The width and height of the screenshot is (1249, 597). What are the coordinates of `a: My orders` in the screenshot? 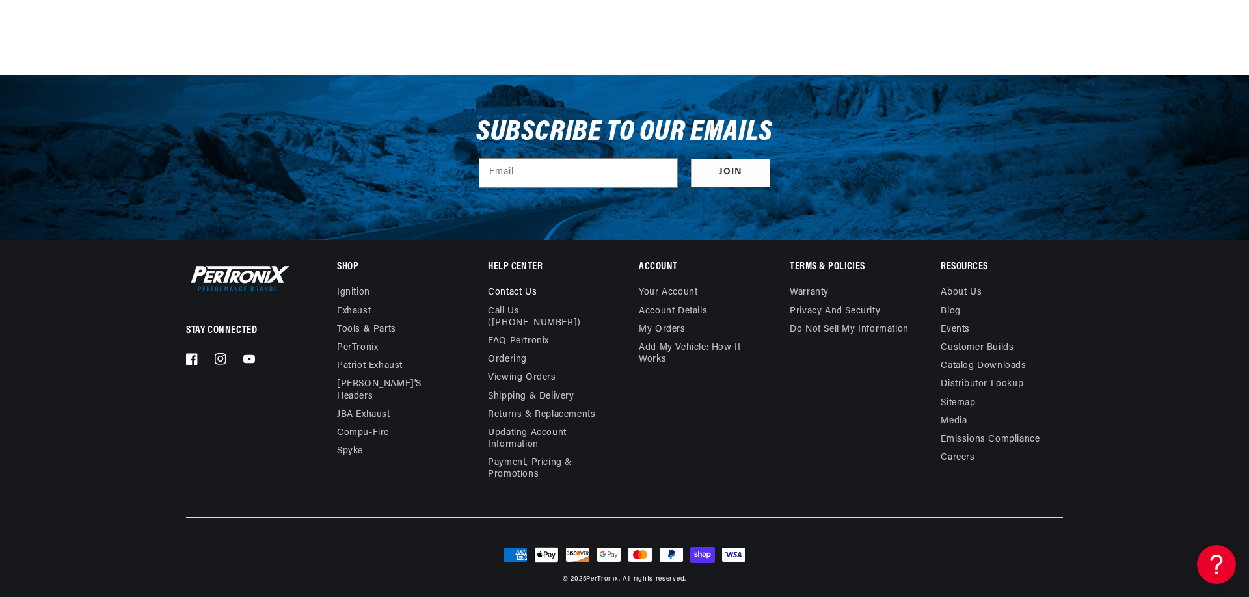 It's located at (662, 330).